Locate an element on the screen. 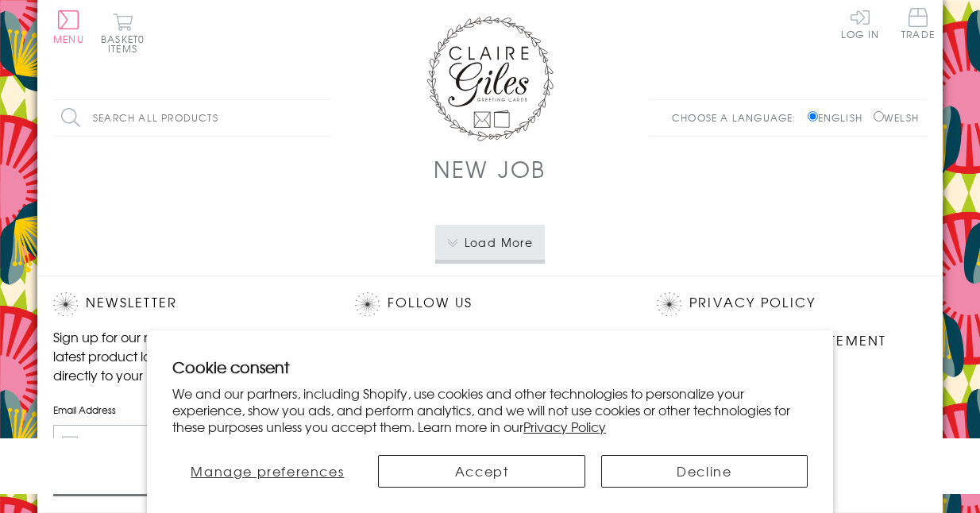 The height and width of the screenshot is (513, 980). p: Join us on our social networking profiles for up to the minute news and product releases the mome... is located at coordinates (490, 356).